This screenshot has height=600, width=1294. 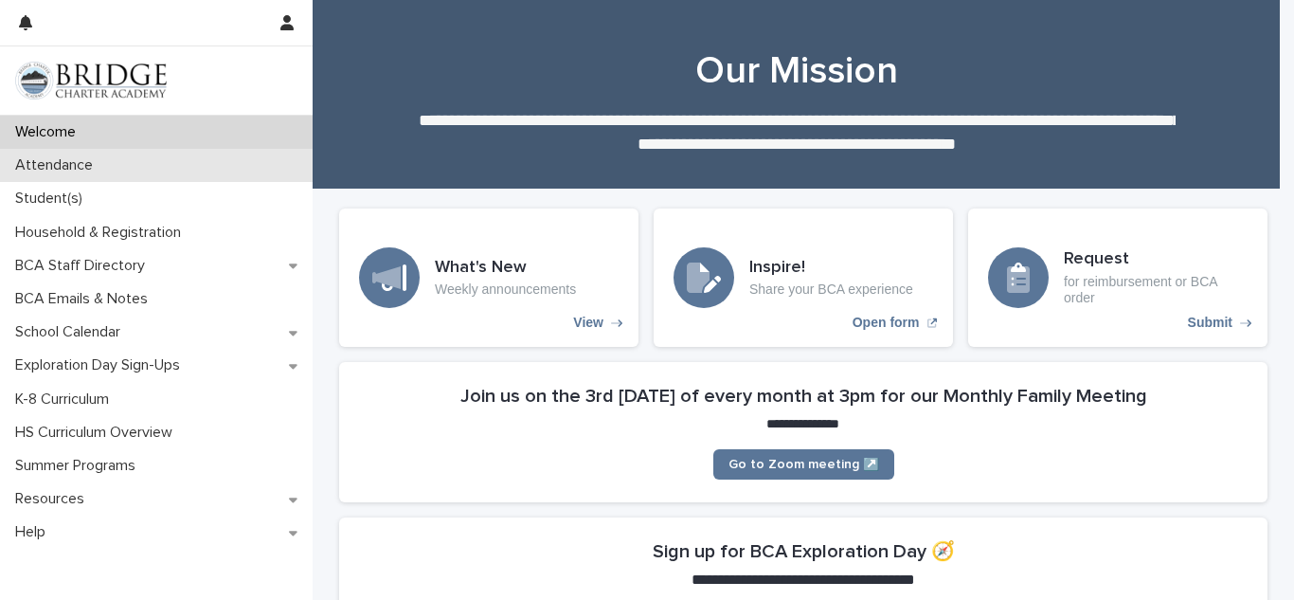 I want to click on p: Welcome, so click(x=49, y=132).